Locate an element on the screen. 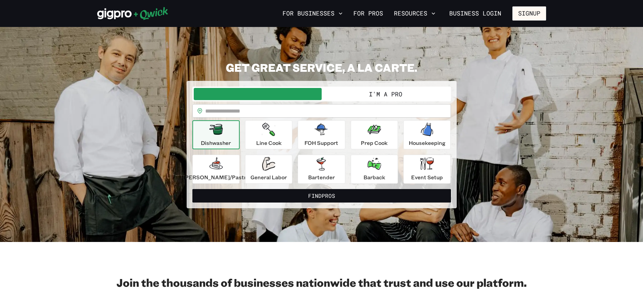 This screenshot has height=307, width=643. button: General Labor is located at coordinates (269, 169).